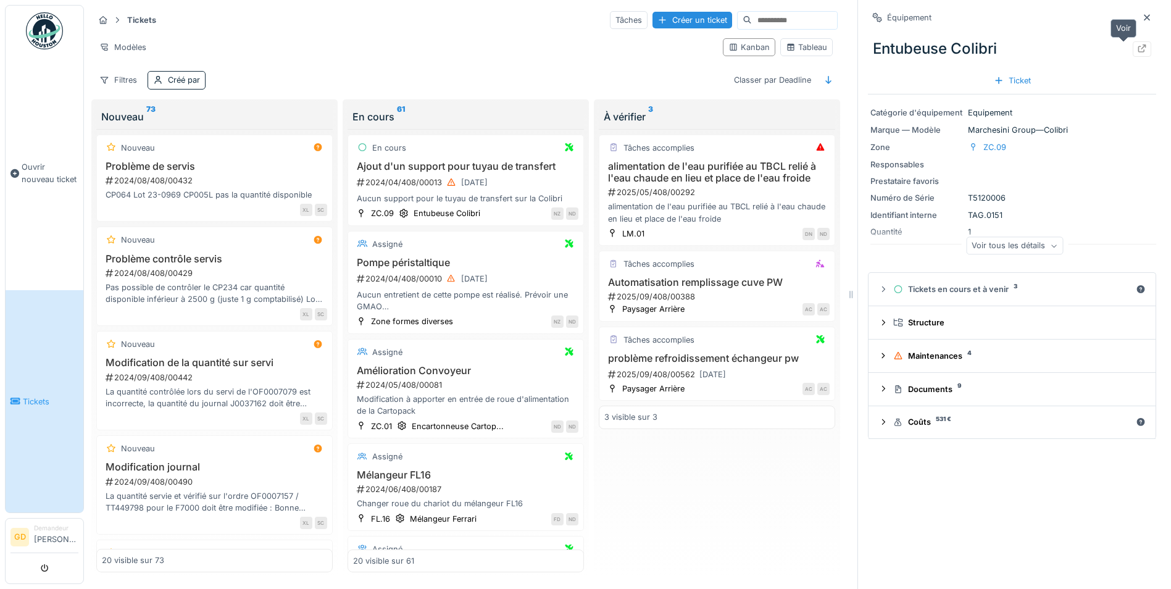 Image resolution: width=1171 pixels, height=589 pixels. I want to click on div: Encartonneuse Cartop..., so click(458, 426).